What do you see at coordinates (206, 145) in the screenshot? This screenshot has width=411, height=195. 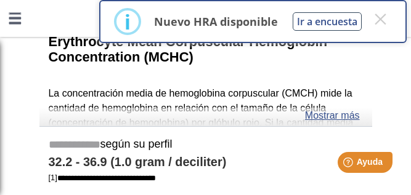 I see `h5: según su perfil` at bounding box center [206, 145].